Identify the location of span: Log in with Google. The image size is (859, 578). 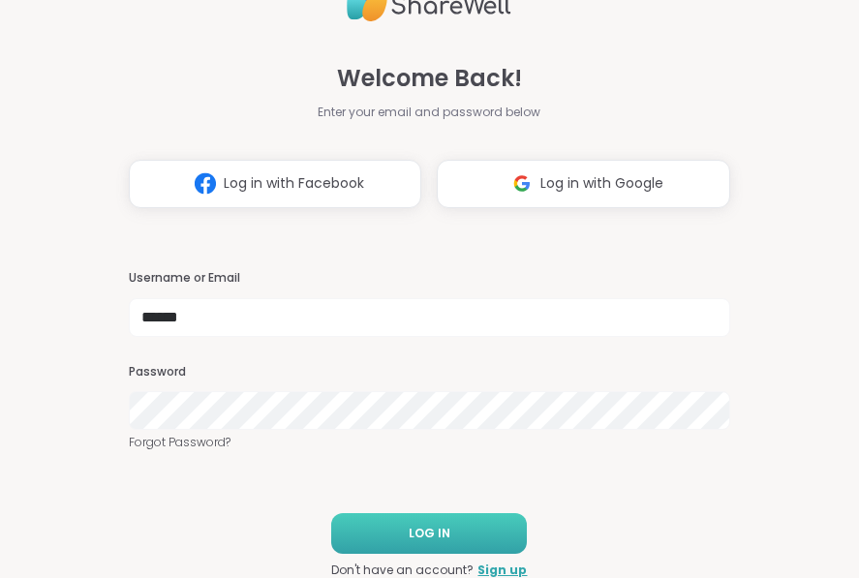
(601, 183).